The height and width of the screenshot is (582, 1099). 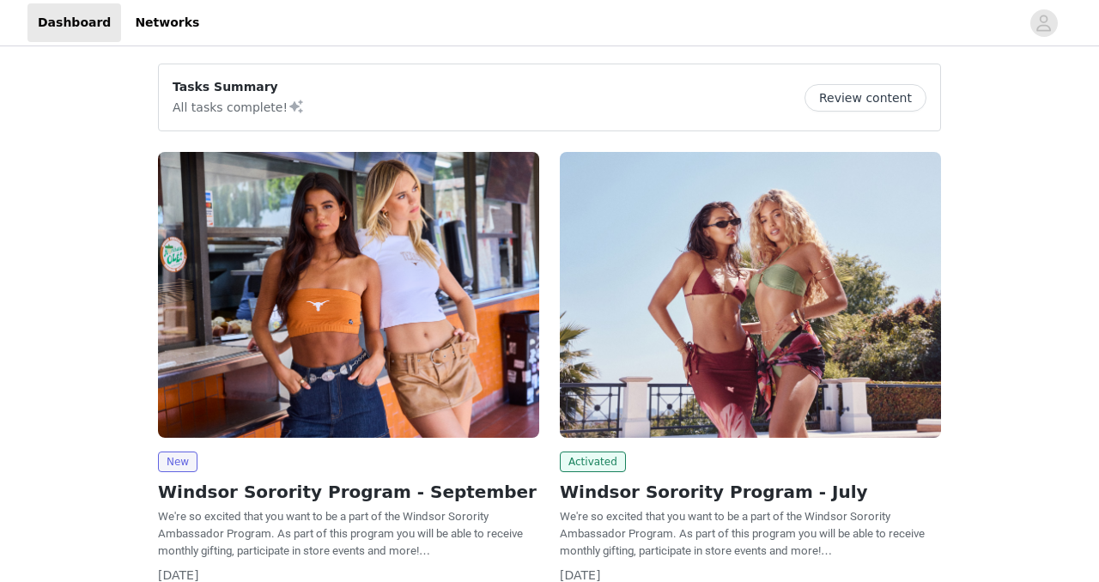 What do you see at coordinates (348, 492) in the screenshot?
I see `h2: Windsor Sorority Program - September` at bounding box center [348, 492].